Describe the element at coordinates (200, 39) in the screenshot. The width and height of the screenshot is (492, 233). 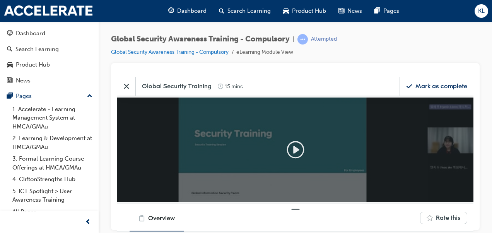
I see `span: Global Security Awareness Training - Compulsory` at that location.